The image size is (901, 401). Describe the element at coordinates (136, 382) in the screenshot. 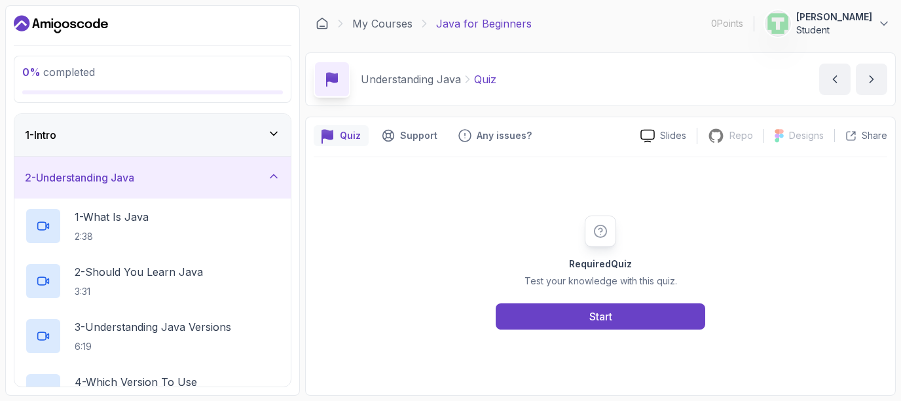

I see `p: 4 - Which Version To Use` at that location.